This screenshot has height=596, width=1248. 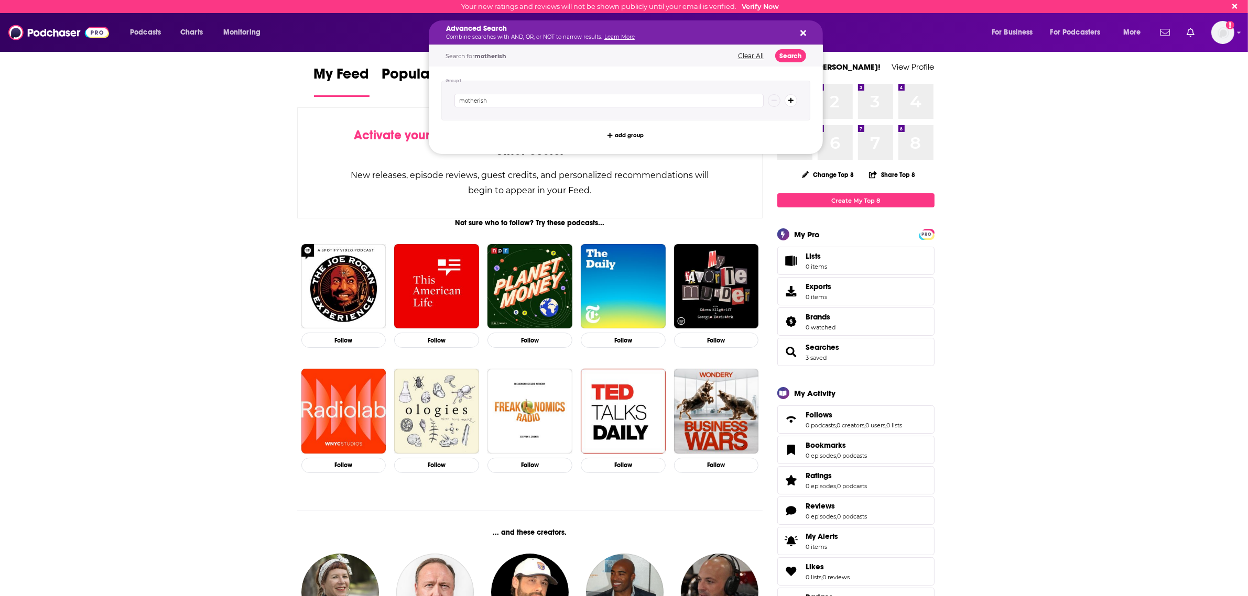 What do you see at coordinates (1222, 32) in the screenshot?
I see `button: Show profile menu` at bounding box center [1222, 32].